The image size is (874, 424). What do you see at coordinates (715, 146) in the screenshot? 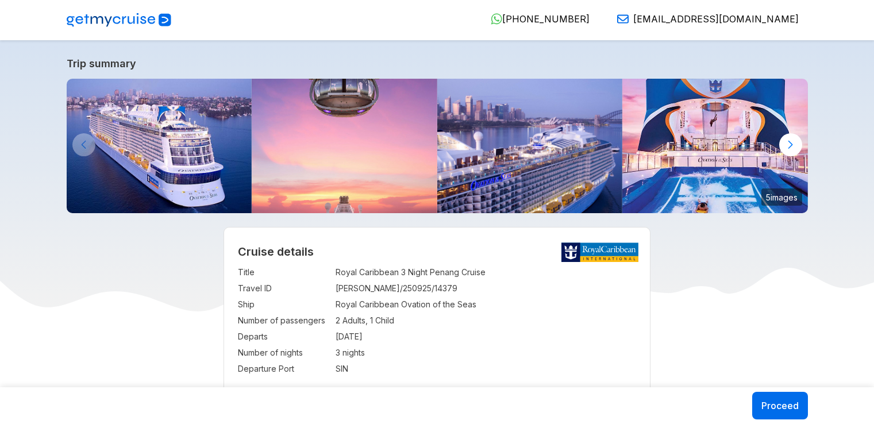
I see `img: ovation-of-the-seas-flowrider-sunset.jpg` at bounding box center [715, 146].